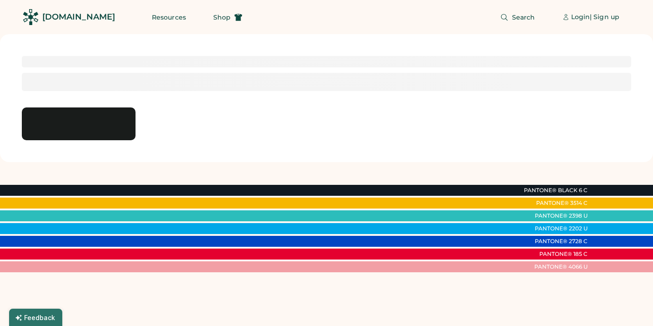  Describe the element at coordinates (605, 17) in the screenshot. I see `div: | Sign up` at that location.